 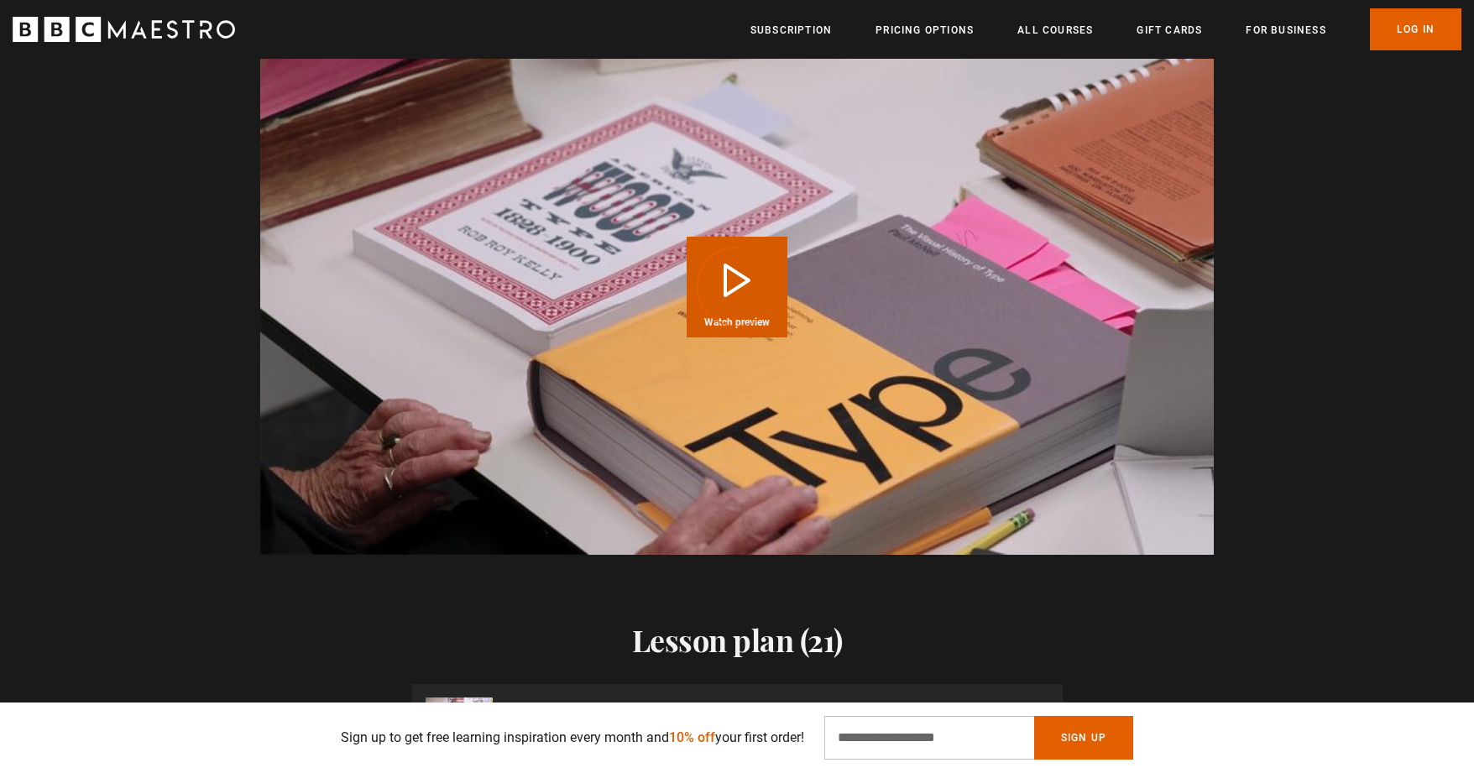 What do you see at coordinates (1083, 738) in the screenshot?
I see `button: Sign Up` at bounding box center [1083, 738].